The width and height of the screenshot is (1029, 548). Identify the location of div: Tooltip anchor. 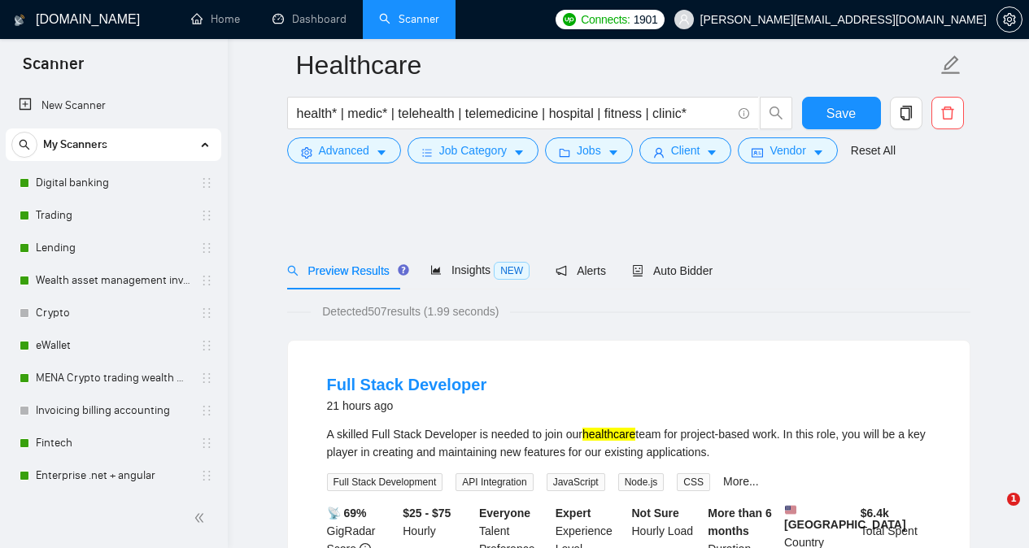
(404, 270).